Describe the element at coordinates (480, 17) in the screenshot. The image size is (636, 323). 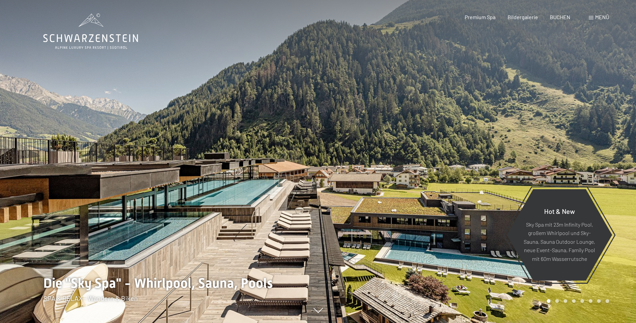
I see `span: Premium Spa` at that location.